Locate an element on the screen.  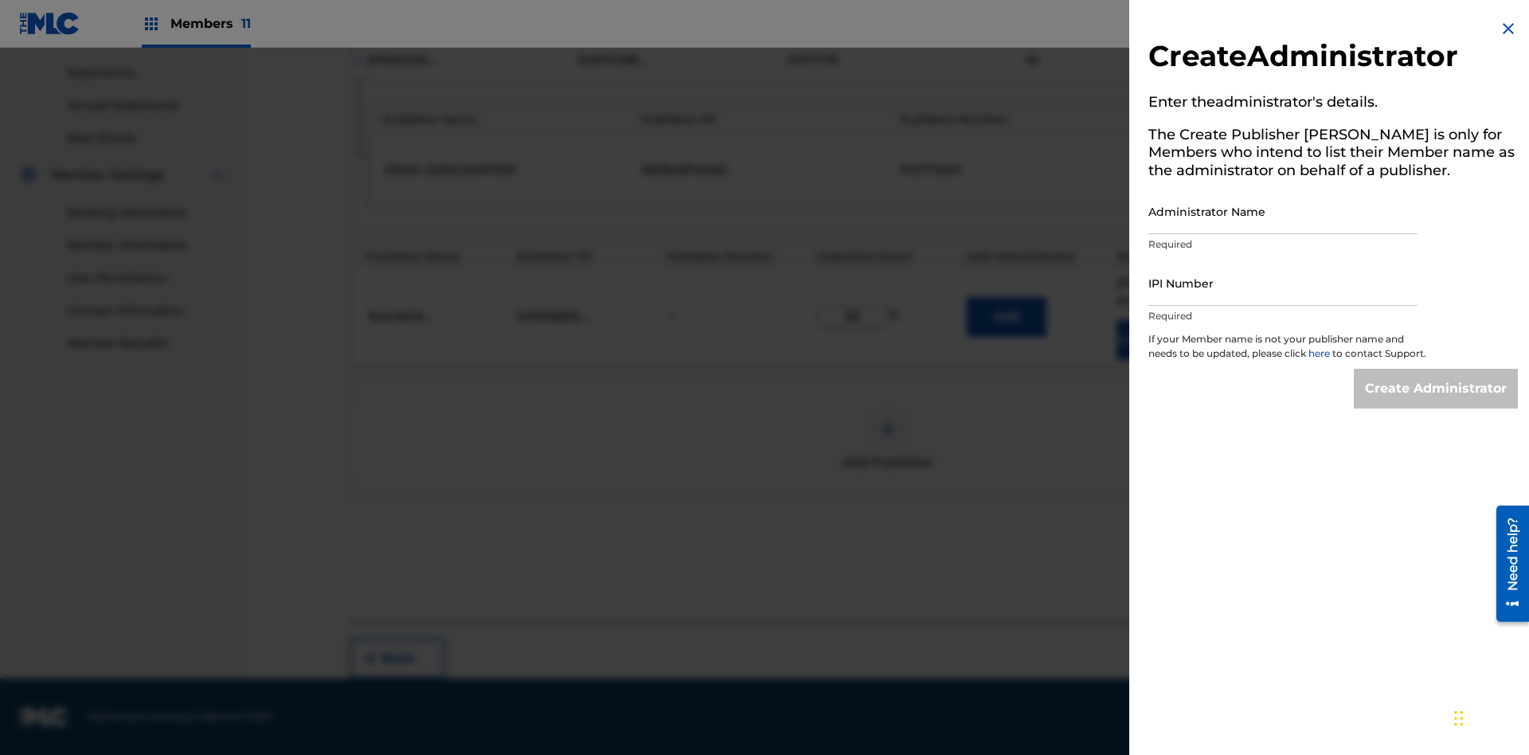
p: If your Member name is not your publisher name and needs to be updated, please click to contact S... is located at coordinates (1288, 350).